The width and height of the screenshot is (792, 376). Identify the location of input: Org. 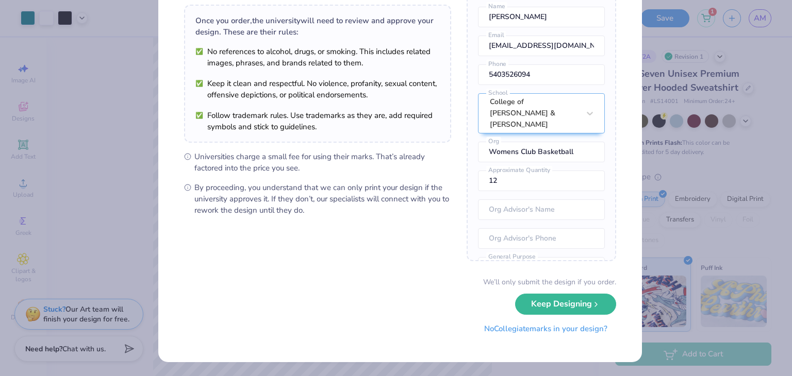
(541, 152).